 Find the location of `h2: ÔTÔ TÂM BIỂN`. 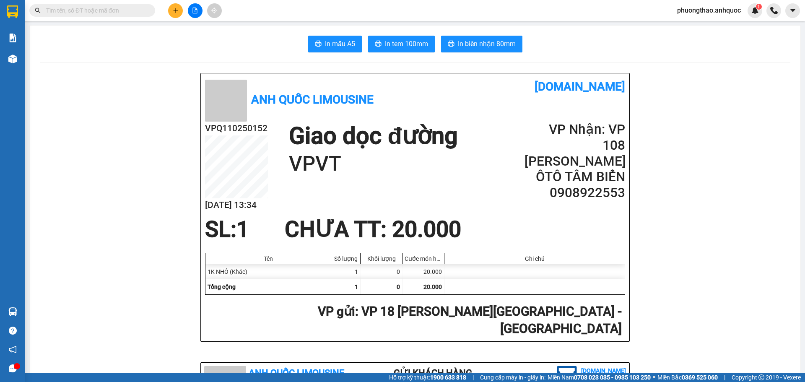

h2: ÔTÔ TÂM BIỂN is located at coordinates (575, 177).